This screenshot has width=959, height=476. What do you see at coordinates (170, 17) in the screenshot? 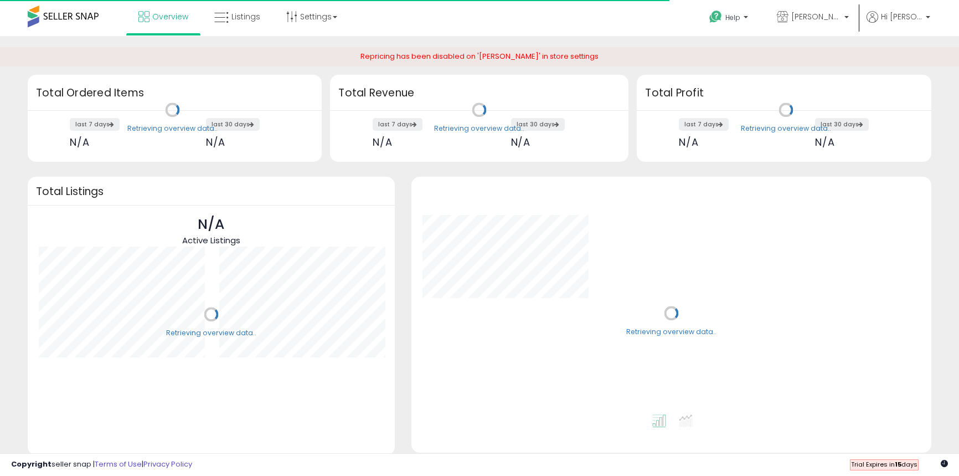
I see `span: Overview` at bounding box center [170, 17].